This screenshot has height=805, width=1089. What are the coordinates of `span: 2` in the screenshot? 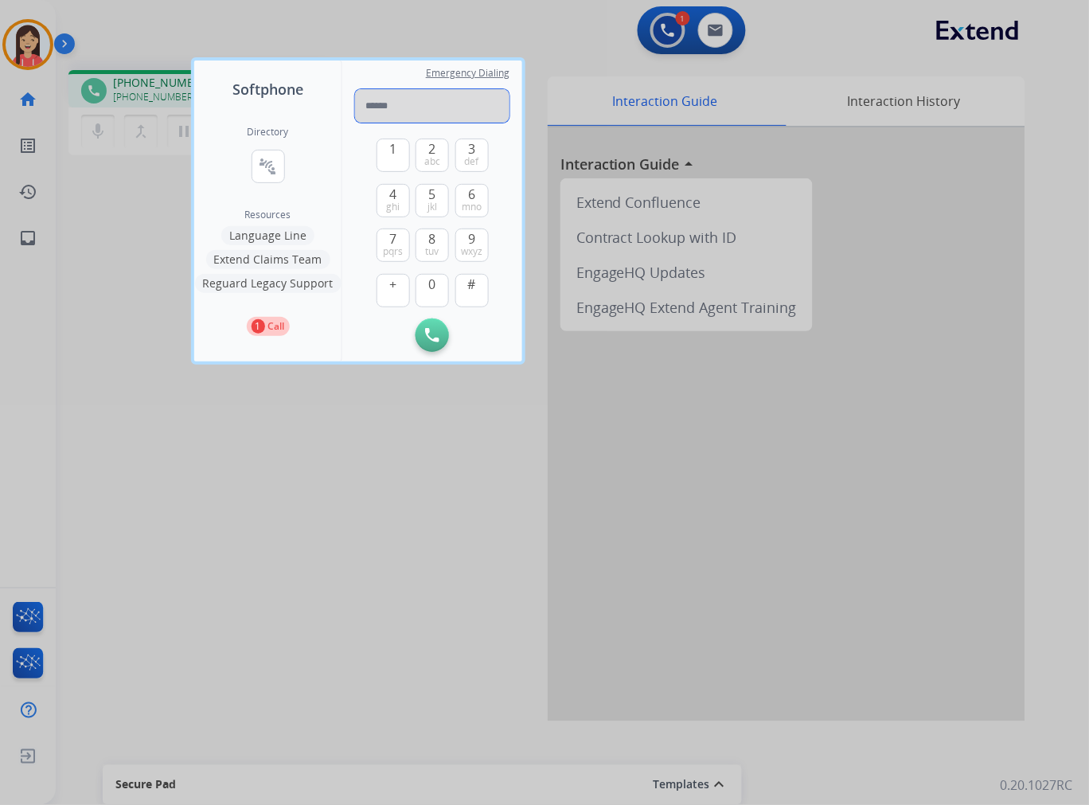 It's located at (432, 149).